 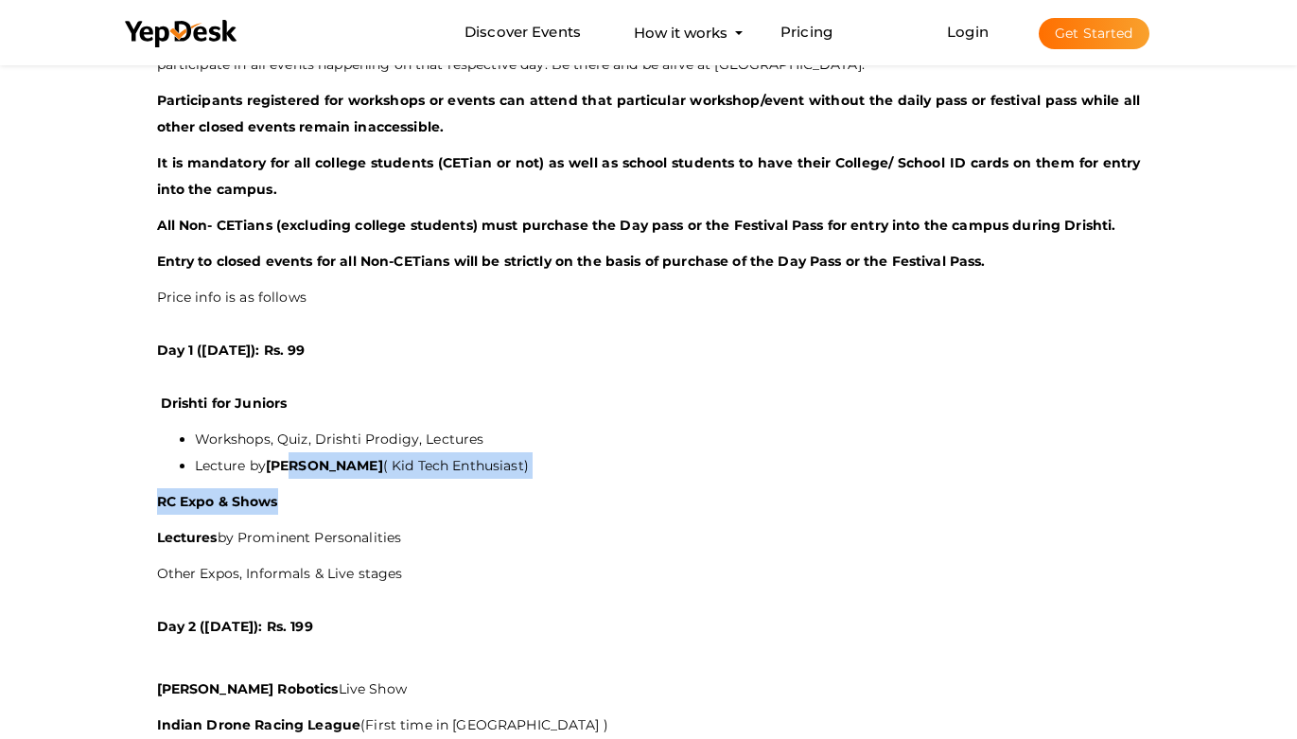 I want to click on b: All Non- CETians (excluding college students) must purchase the Day pass or the Festival Pass for..., so click(x=637, y=225).